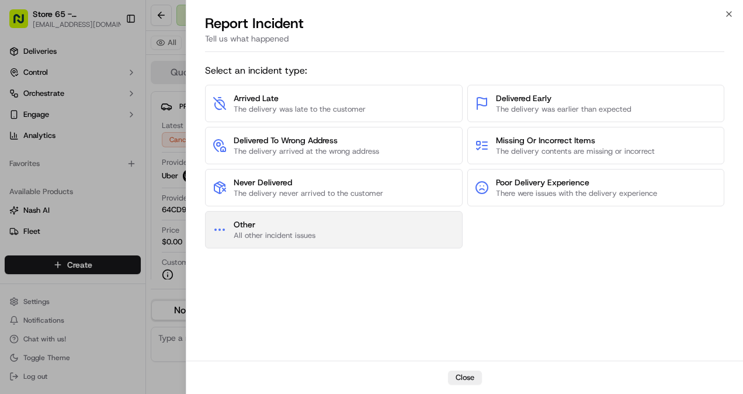  I want to click on span: Arrived Late, so click(300, 98).